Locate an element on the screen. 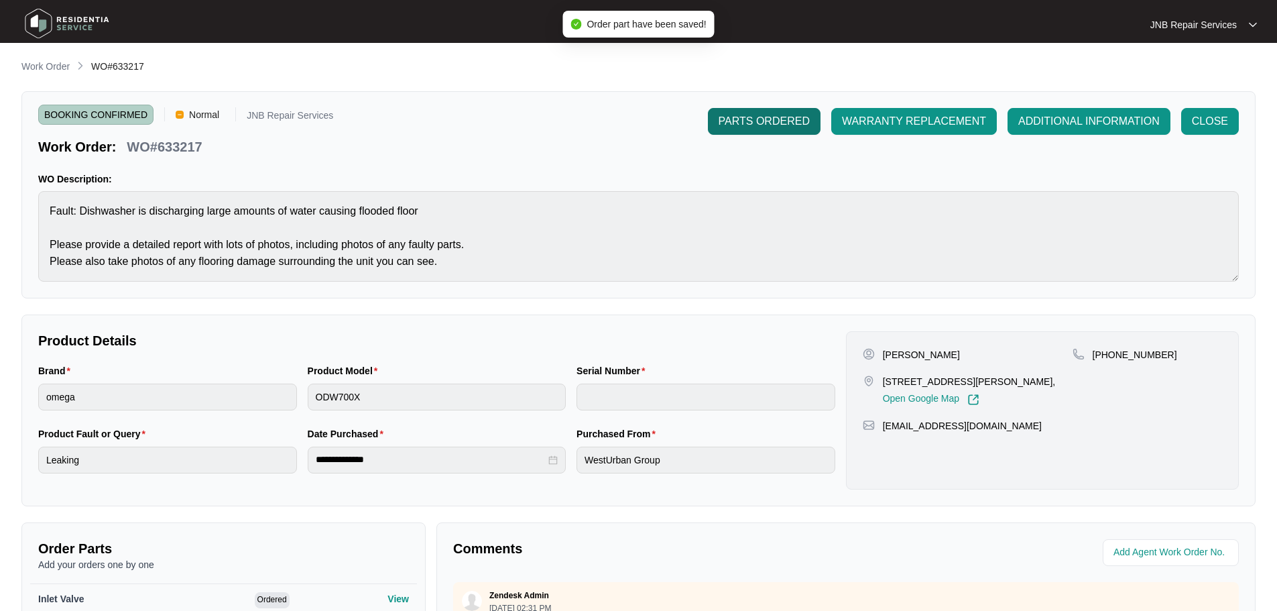 The height and width of the screenshot is (611, 1277). textarea: Fault: Dishwasher is discharging large amounts of water causing flooded floor Please provide a de... is located at coordinates (638, 236).